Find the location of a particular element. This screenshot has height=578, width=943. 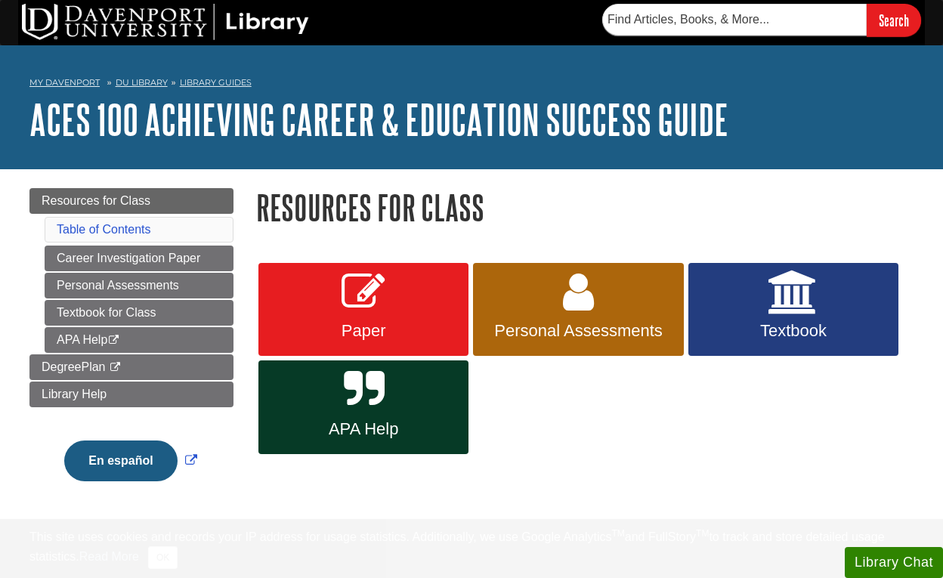

a: Library Help is located at coordinates (131, 394).